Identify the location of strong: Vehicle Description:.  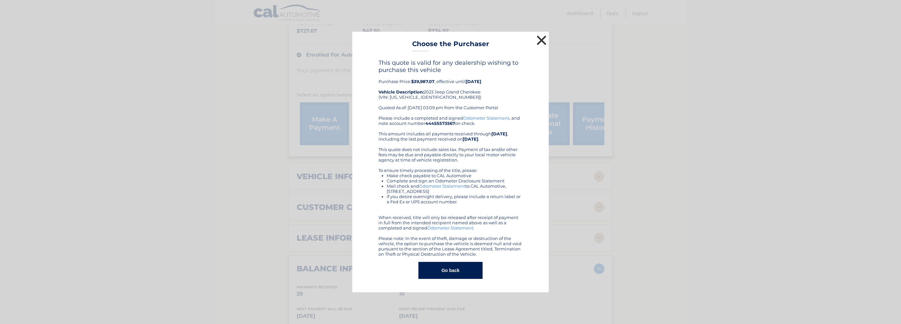
(401, 92).